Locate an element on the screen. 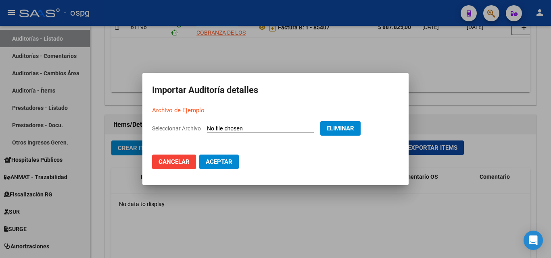  button: Cancelar is located at coordinates (174, 162).